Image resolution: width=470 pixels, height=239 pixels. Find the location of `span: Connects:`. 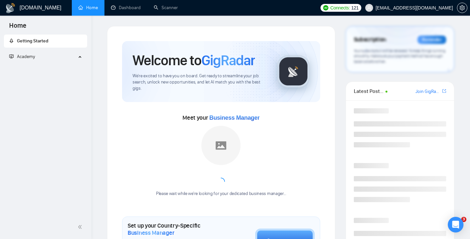

span: Connects: is located at coordinates (340, 8).